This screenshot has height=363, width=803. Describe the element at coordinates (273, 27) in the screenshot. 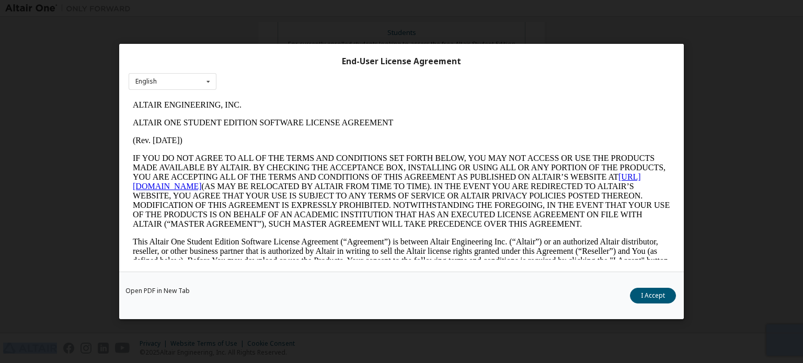

I see `p: ALTAIR ONE STUDENT EDITION SOFTWARE LICENSE AGREEMENT` at that location.